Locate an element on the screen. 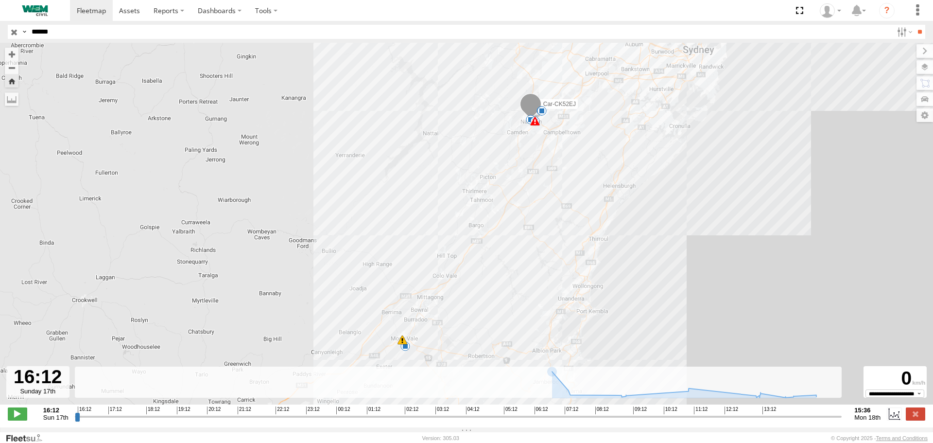 The width and height of the screenshot is (933, 443). span: 13:12 is located at coordinates (770, 410).